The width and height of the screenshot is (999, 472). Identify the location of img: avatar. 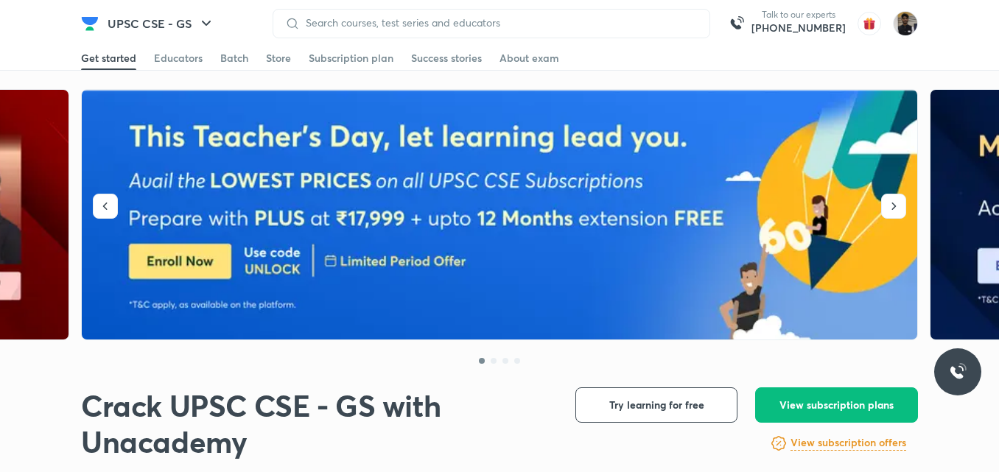
(869, 24).